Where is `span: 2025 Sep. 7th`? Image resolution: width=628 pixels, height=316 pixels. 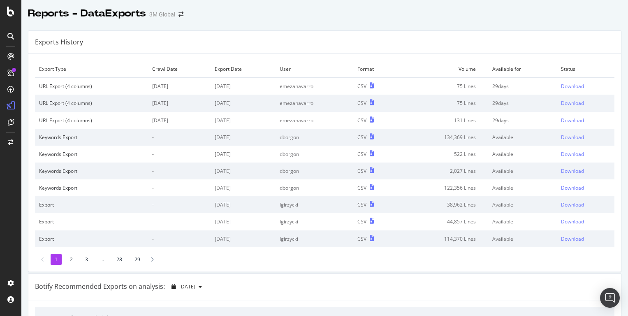 span: 2025 Sep. 7th is located at coordinates (187, 286).